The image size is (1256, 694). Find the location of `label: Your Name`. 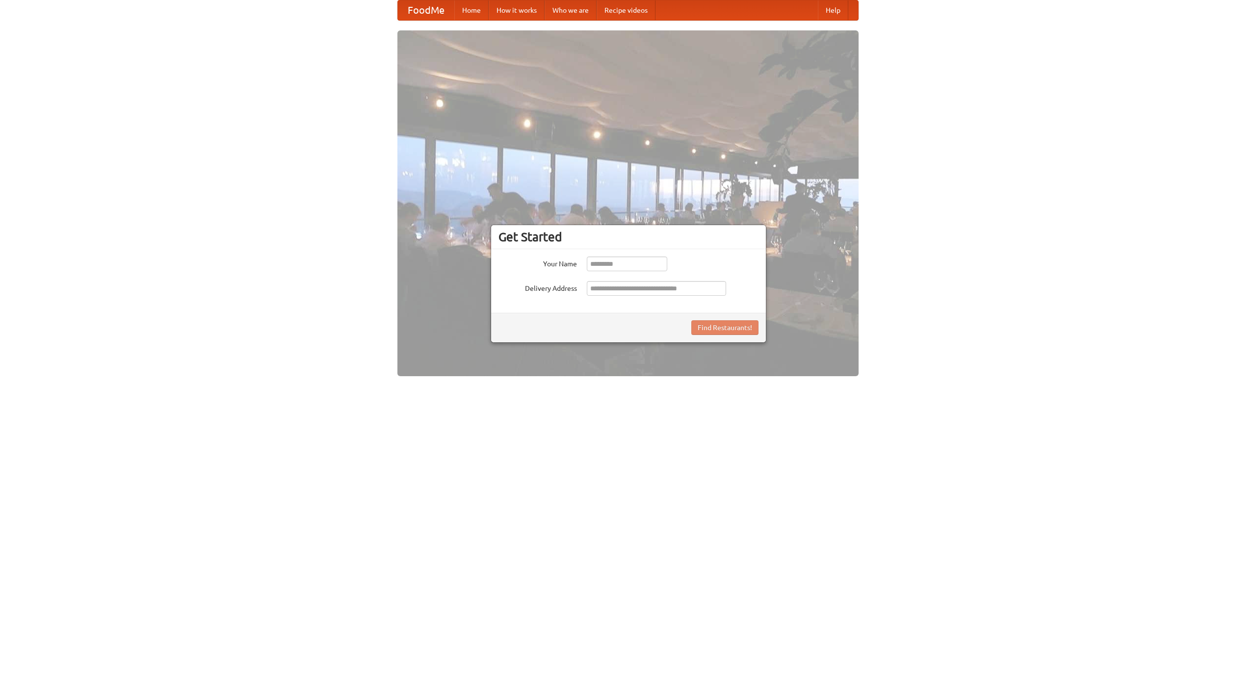

label: Your Name is located at coordinates (538, 263).